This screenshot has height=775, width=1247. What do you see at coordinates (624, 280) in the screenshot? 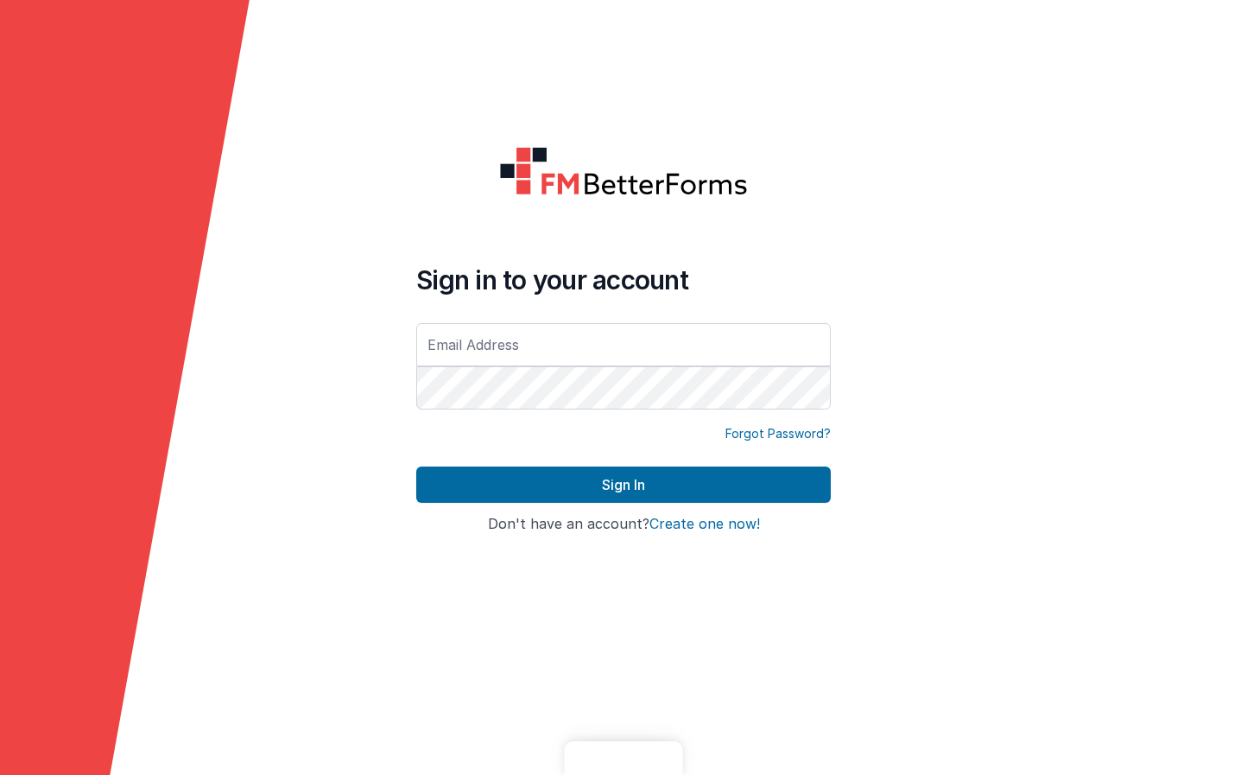
I see `h4: Sign in to your account` at bounding box center [624, 280].